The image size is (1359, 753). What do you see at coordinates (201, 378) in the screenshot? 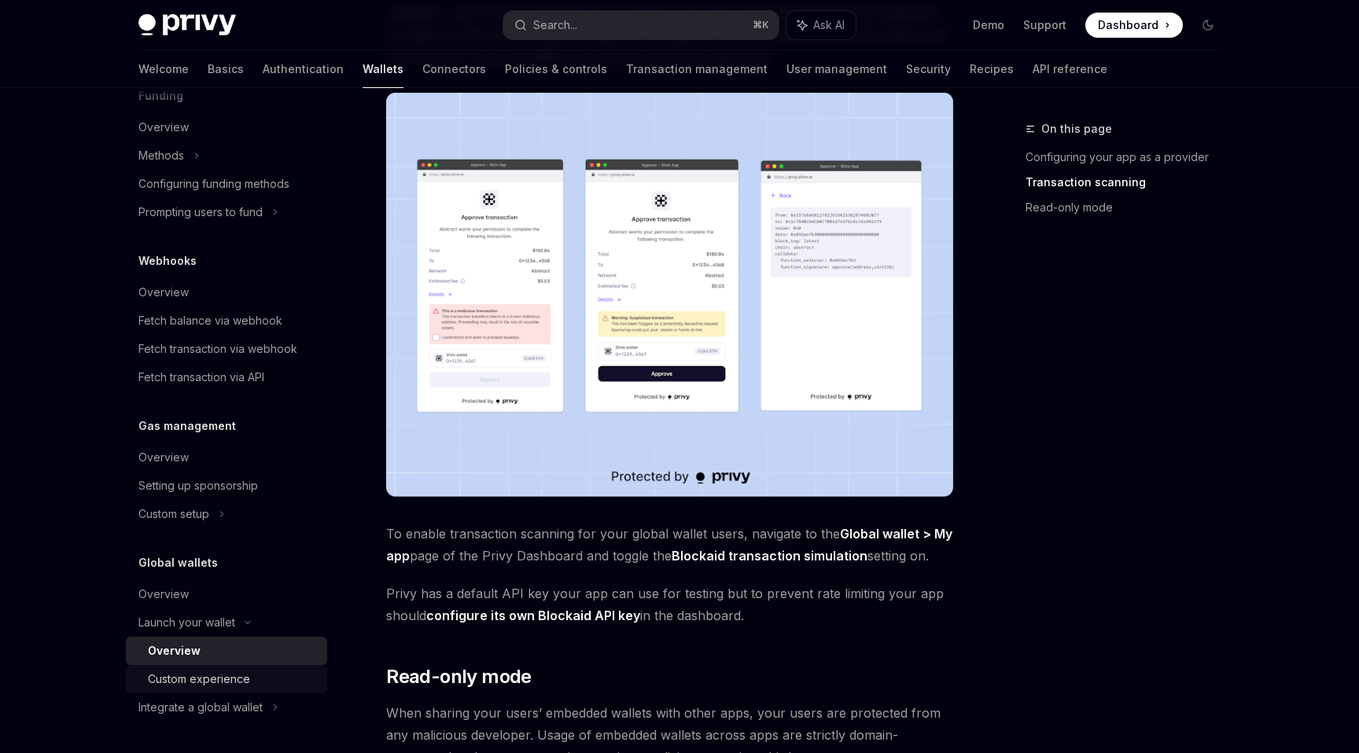
I see `div: Fetch transaction via API` at bounding box center [201, 378].